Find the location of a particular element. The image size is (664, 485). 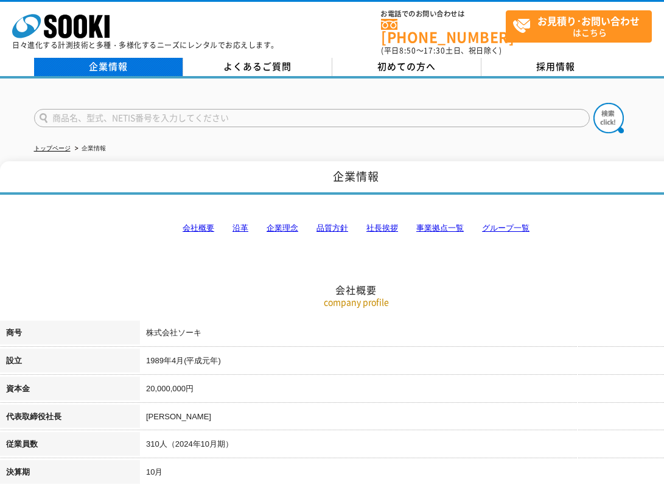

a: 企業理念 is located at coordinates (282, 228).